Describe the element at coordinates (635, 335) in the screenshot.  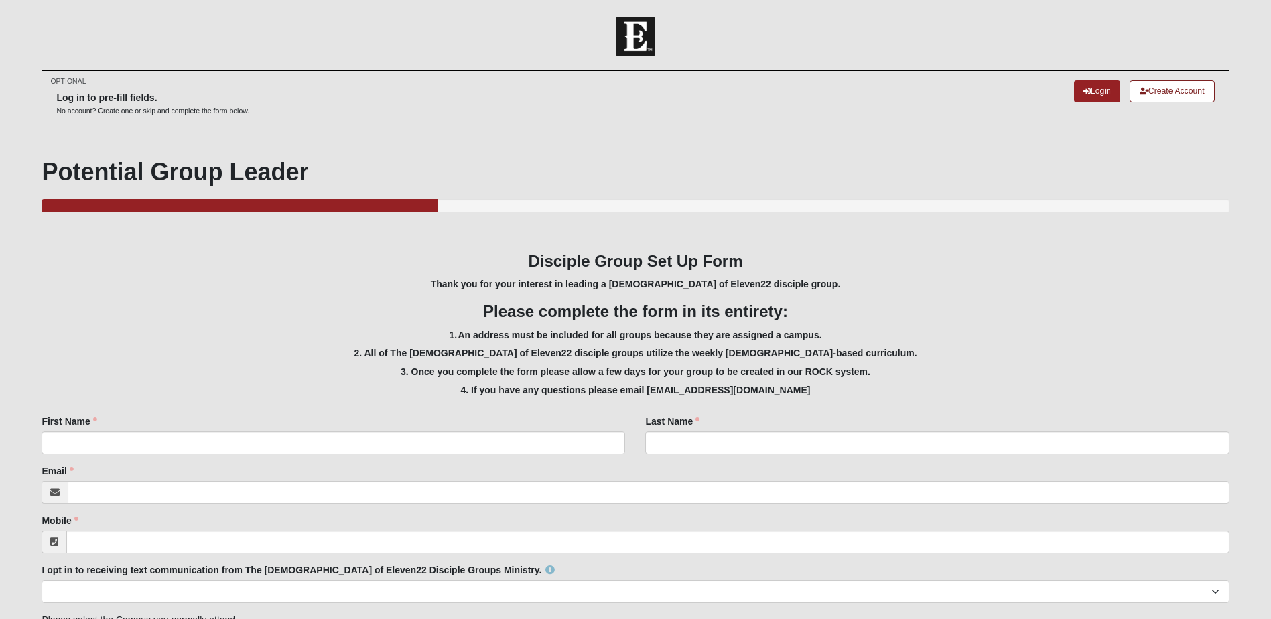
I see `h5: 1. An address must be included for all groups because they are assigned a campus.` at that location.